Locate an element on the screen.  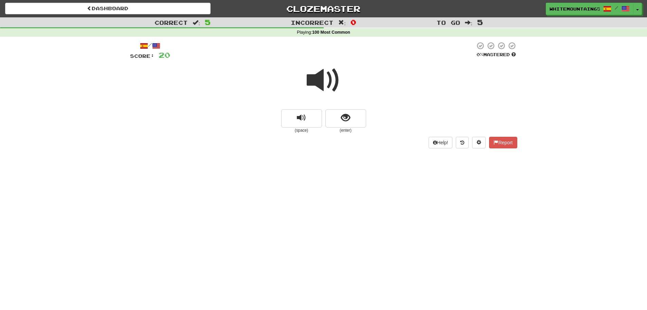
small: (space) is located at coordinates (302, 130).